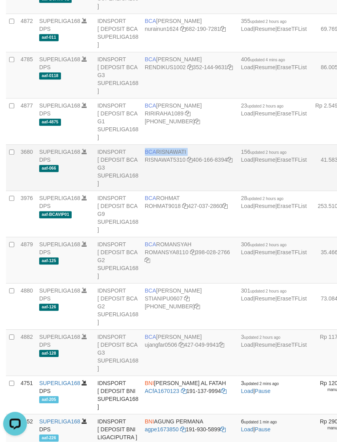 The width and height of the screenshot is (337, 442). Describe the element at coordinates (261, 337) in the screenshot. I see `span: 3` at that location.